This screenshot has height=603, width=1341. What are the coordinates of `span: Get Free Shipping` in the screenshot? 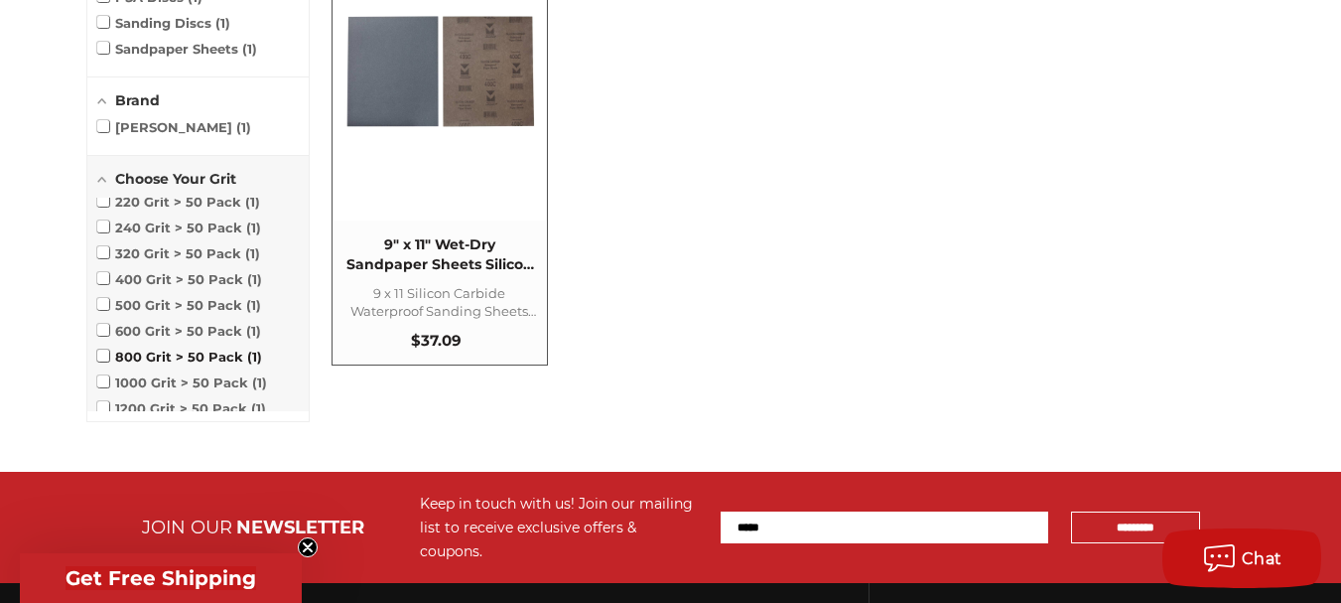 It's located at (161, 578).